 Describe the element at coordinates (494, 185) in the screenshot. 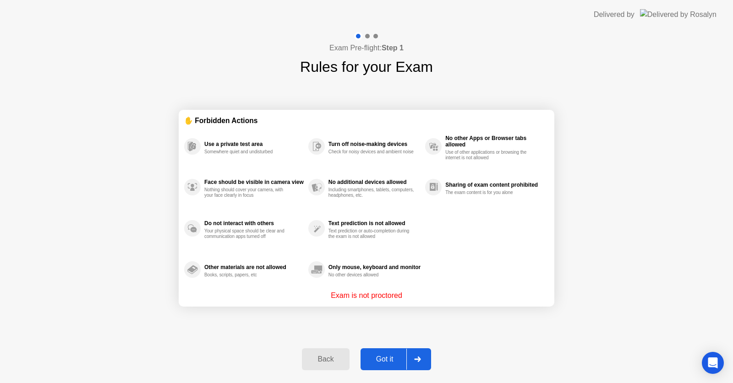

I see `div: Sharing of exam content prohibited` at that location.